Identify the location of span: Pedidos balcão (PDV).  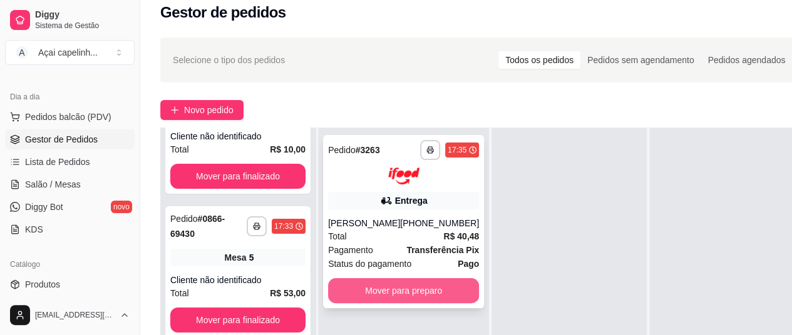
(68, 117).